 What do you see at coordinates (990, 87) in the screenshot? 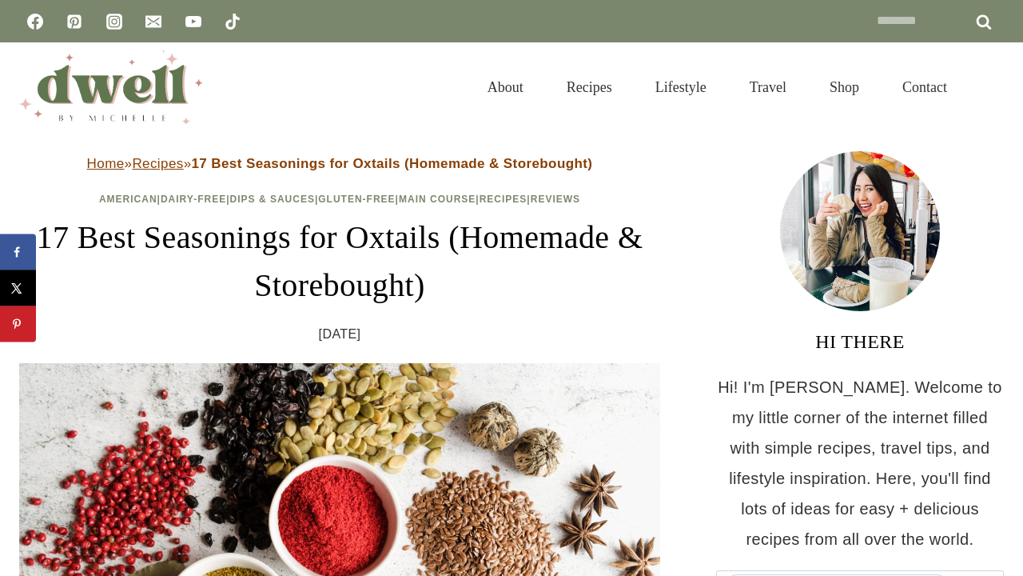
I see `button: View Search Form` at bounding box center [990, 87].